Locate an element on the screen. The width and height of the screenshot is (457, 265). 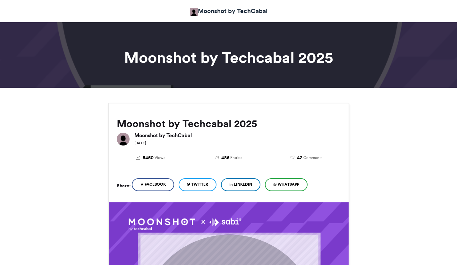
span: Entries is located at coordinates (236, 158).